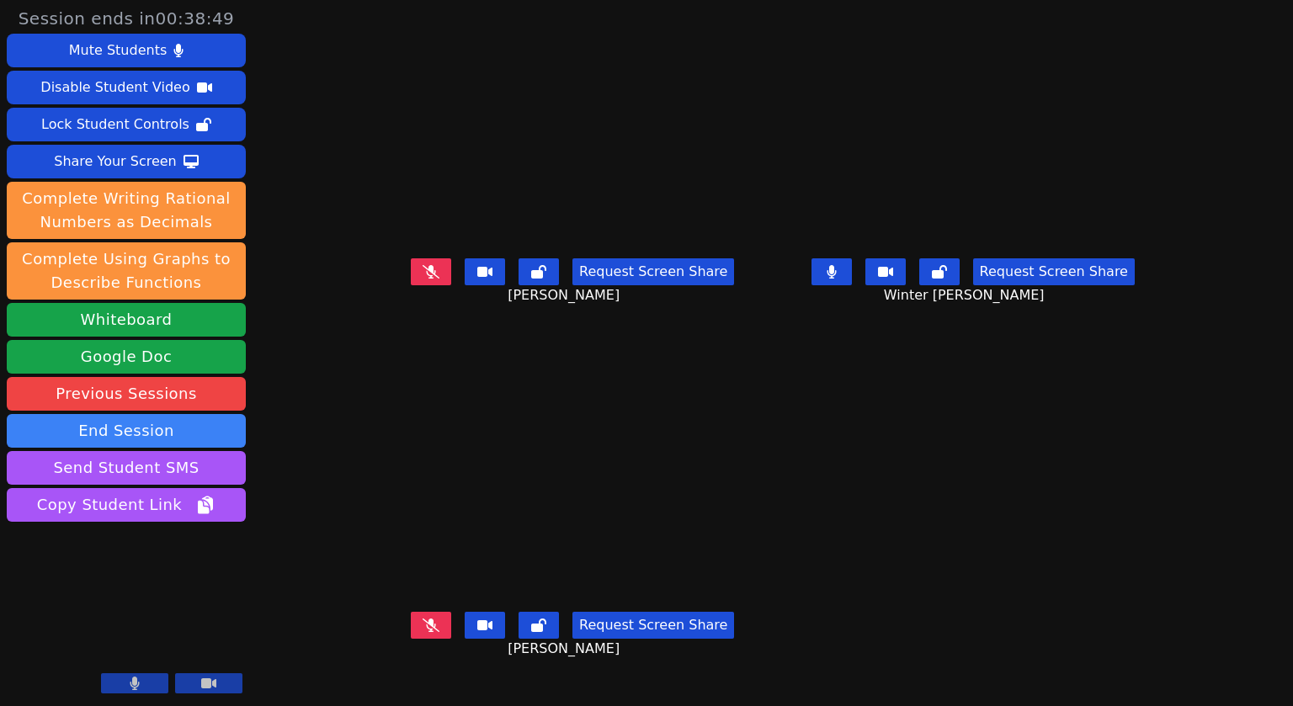 The width and height of the screenshot is (1293, 706). Describe the element at coordinates (115, 162) in the screenshot. I see `div: Share Your Screen` at that location.